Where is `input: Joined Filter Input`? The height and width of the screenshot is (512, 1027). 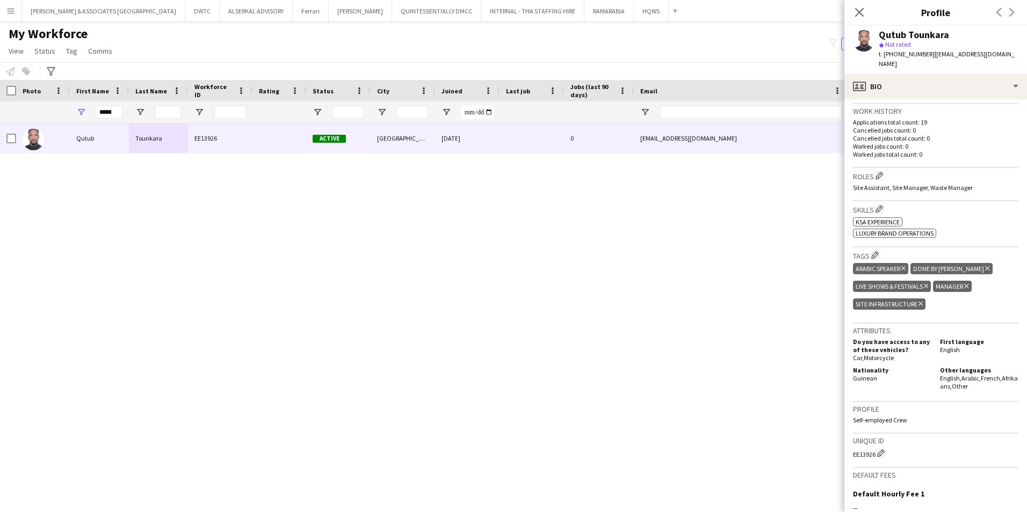
input: Joined Filter Input is located at coordinates (477, 112).